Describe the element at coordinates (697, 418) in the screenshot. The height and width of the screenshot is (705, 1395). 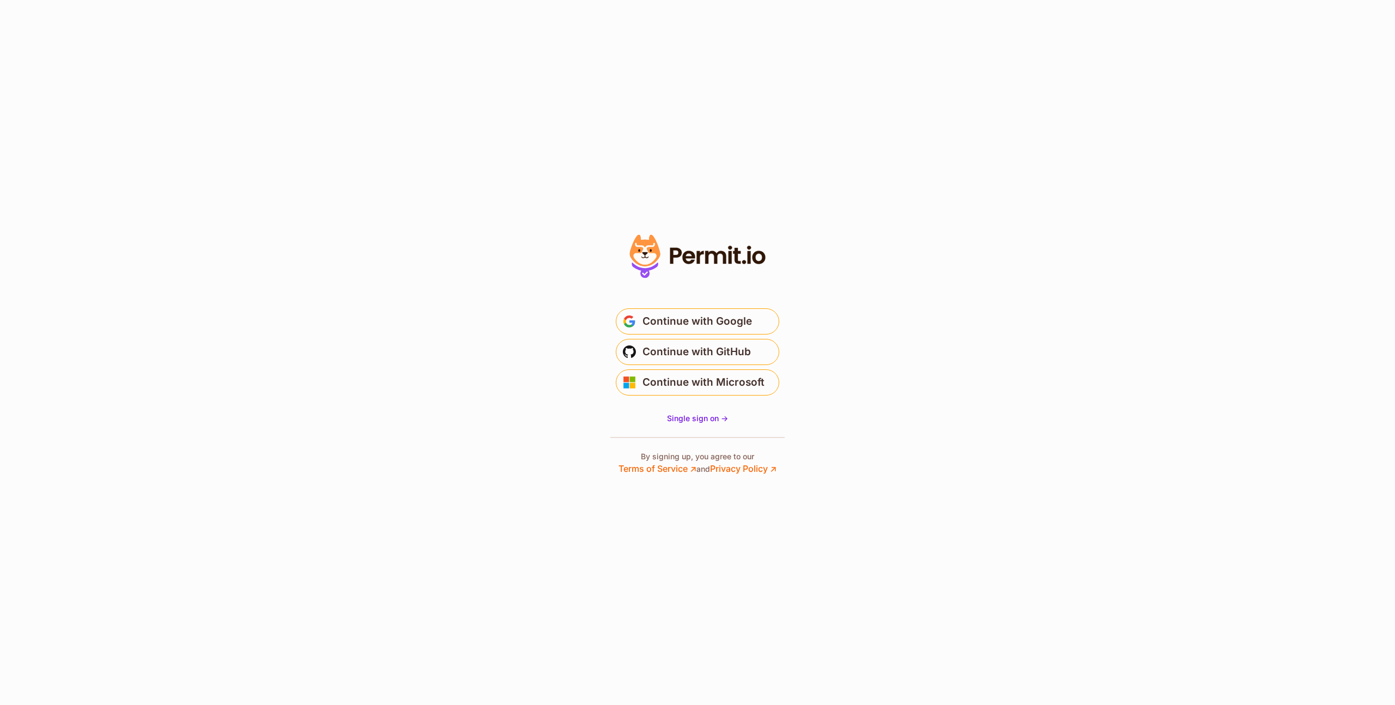
I see `a: Single sign on ->` at that location.